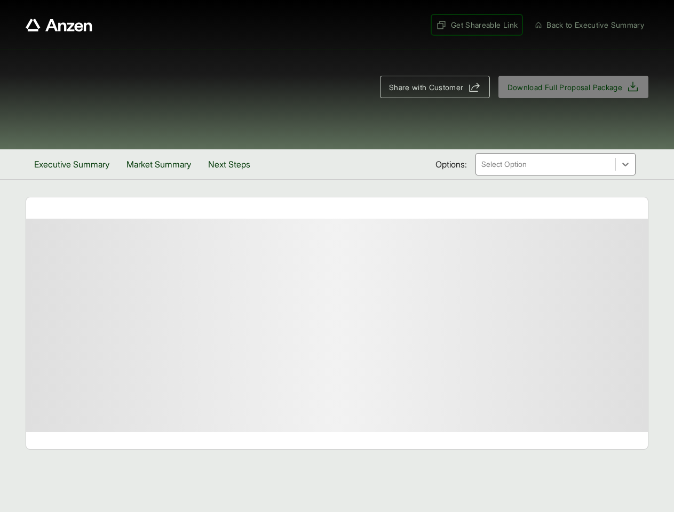 The height and width of the screenshot is (512, 674). Describe the element at coordinates (435, 87) in the screenshot. I see `button: Share with Customer` at that location.